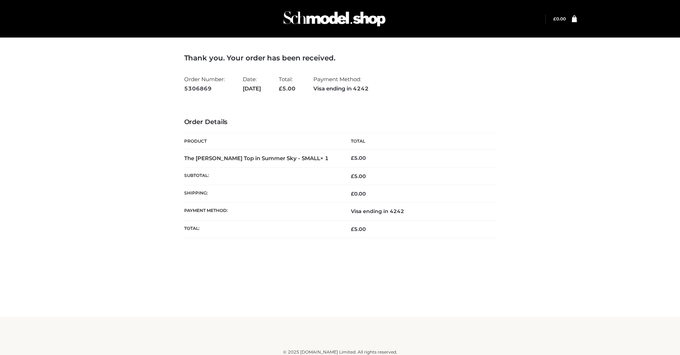 The height and width of the screenshot is (355, 680). I want to click on strong: 5306869, so click(205, 89).